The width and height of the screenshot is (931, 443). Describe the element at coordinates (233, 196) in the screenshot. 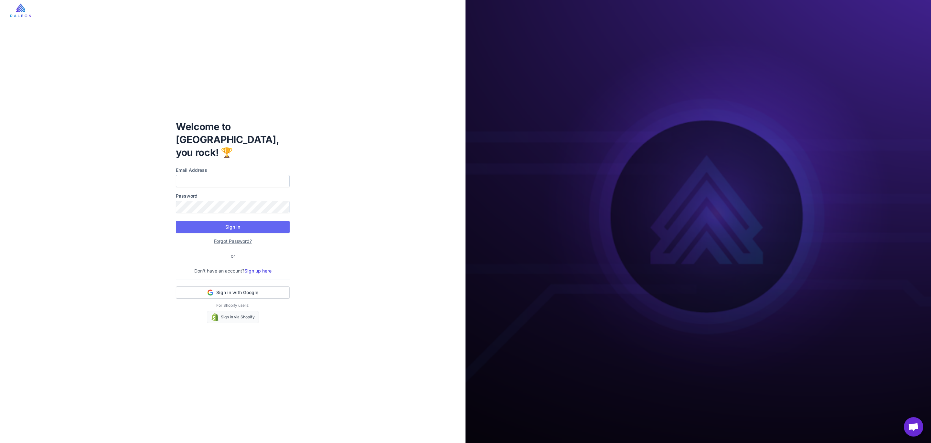

I see `label: Password` at that location.